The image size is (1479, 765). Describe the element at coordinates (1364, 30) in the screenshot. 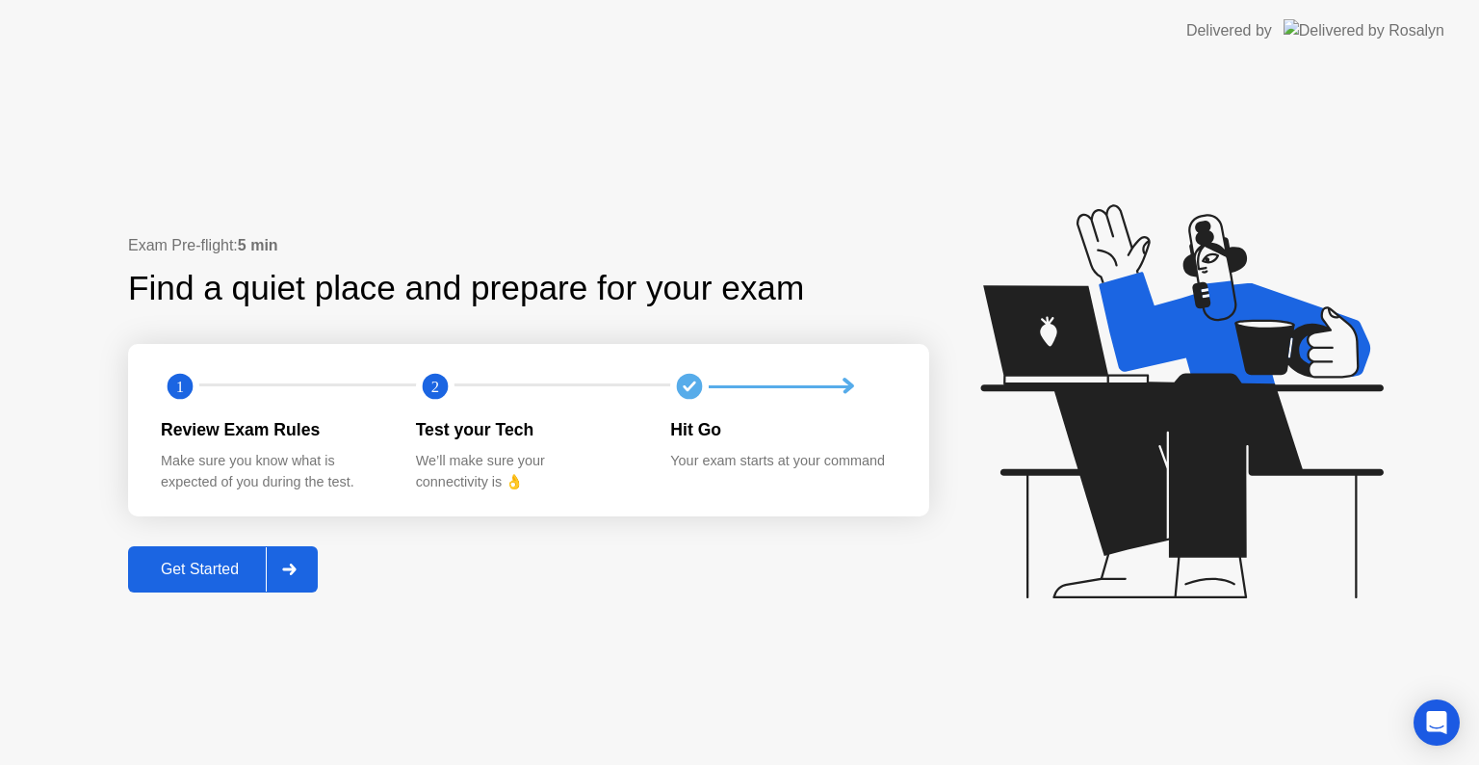

I see `img: Delivered by Rosalyn` at that location.